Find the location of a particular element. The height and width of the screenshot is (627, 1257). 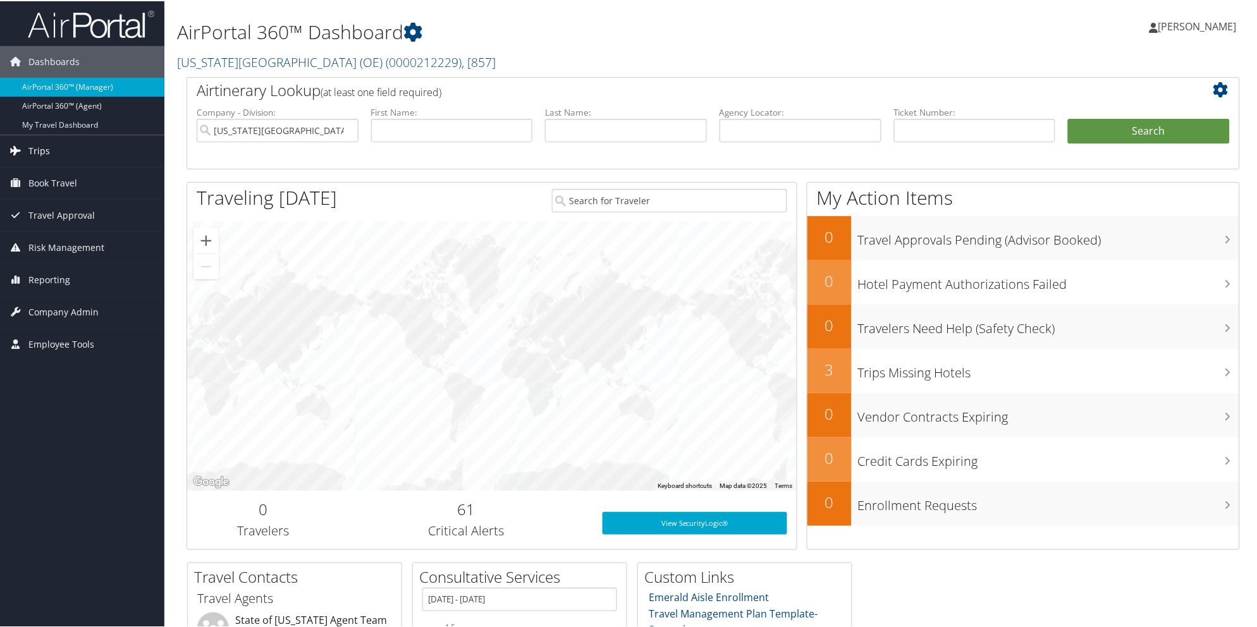

label: Company - Division: is located at coordinates (278, 111).